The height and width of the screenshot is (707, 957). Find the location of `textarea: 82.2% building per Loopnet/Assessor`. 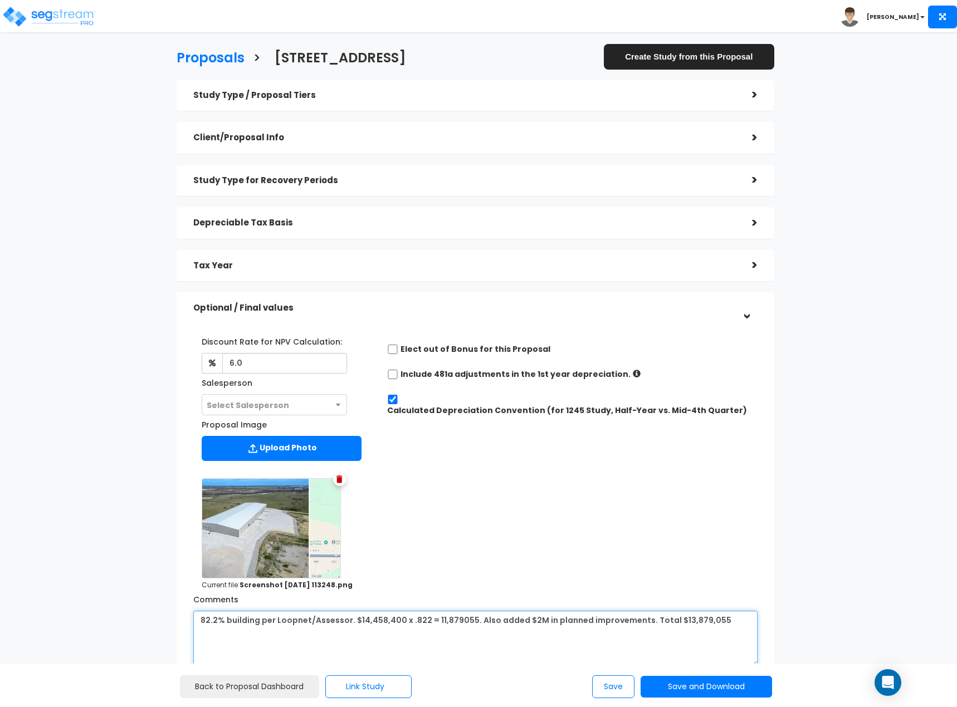

textarea: 82.2% building per Loopnet/Assessor is located at coordinates (475, 639).